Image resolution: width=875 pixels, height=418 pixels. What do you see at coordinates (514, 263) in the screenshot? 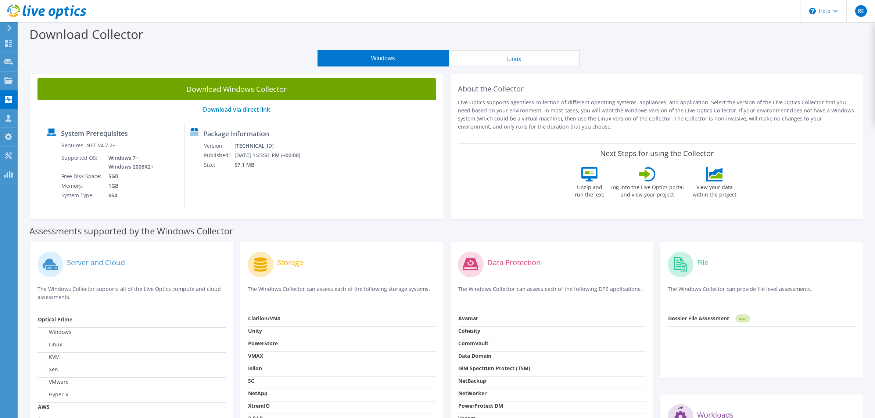
I see `label: Data Protection` at bounding box center [514, 263].